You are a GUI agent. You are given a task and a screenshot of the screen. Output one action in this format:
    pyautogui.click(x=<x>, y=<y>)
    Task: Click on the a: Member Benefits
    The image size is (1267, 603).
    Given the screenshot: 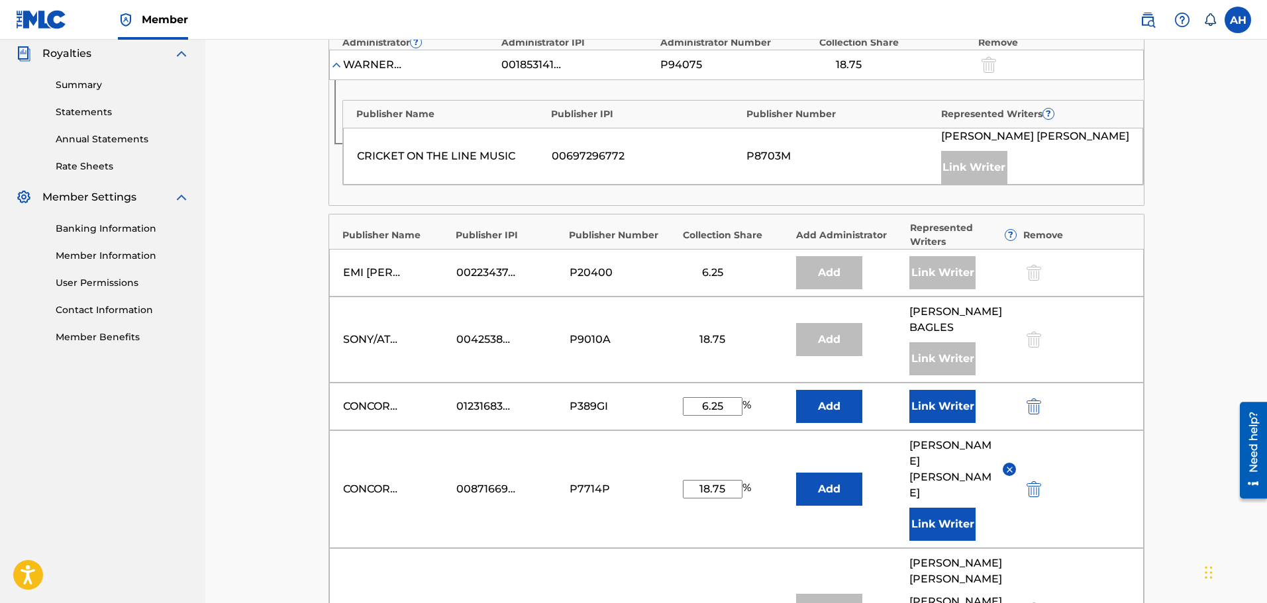 What is the action you would take?
    pyautogui.click(x=123, y=337)
    